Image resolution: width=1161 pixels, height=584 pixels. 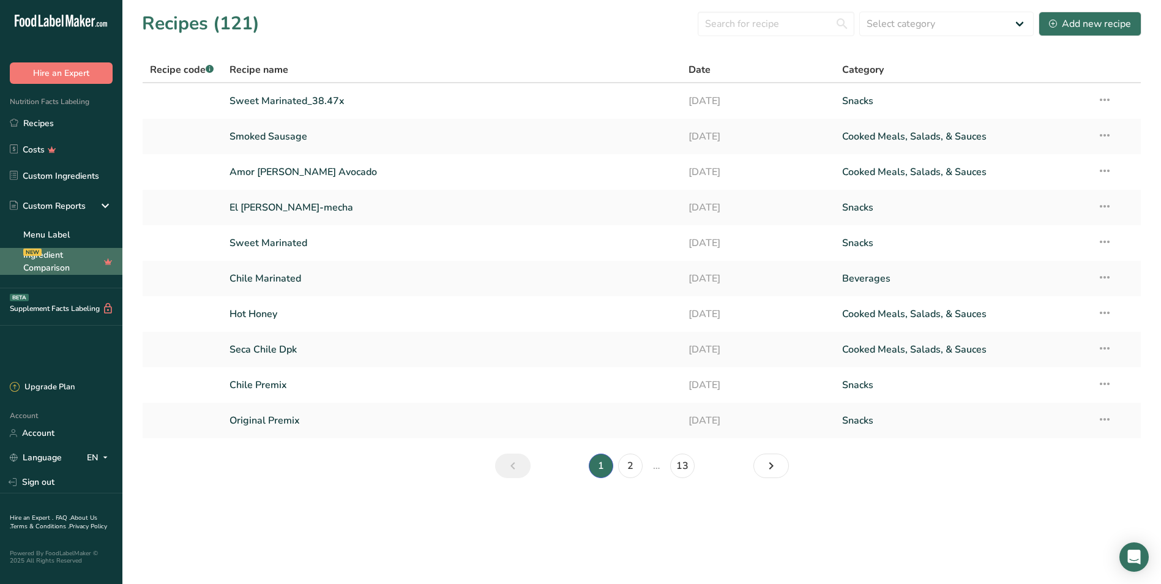 I want to click on a: Terms & Conditions ., so click(x=40, y=527).